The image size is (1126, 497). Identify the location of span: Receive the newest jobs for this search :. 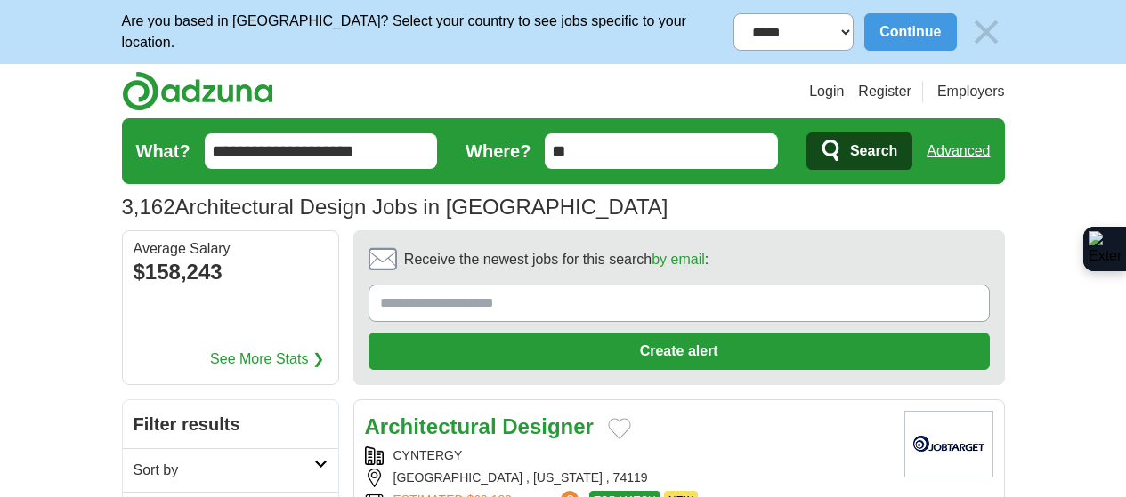
(556, 260).